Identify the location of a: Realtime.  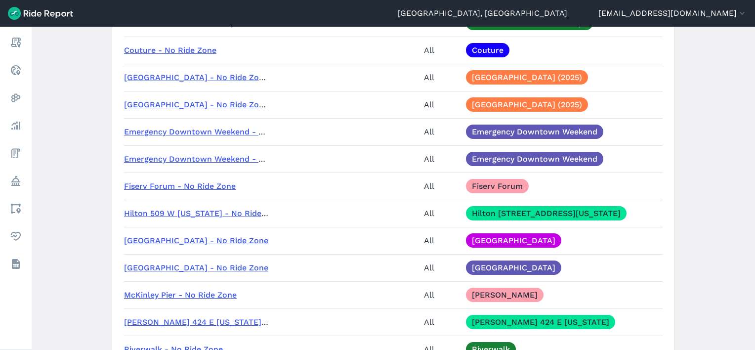
(16, 70).